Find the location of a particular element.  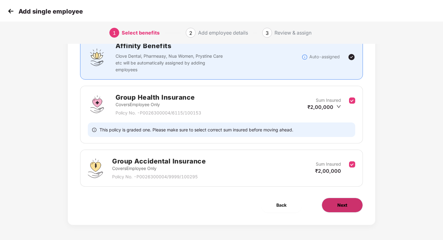

div: Add employee details is located at coordinates (223, 33).